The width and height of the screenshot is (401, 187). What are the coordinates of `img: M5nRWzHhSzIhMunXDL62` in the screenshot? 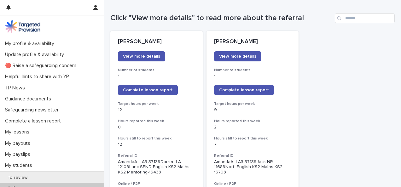 It's located at (23, 27).